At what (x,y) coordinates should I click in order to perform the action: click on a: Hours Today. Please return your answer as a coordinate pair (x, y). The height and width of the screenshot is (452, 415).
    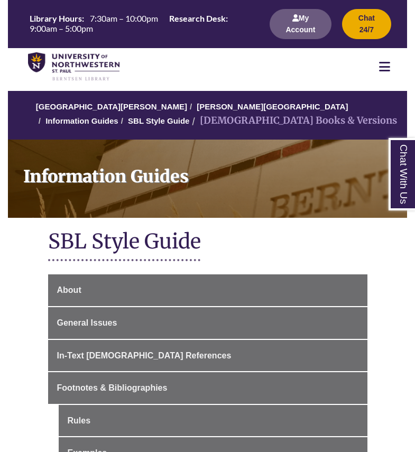
    Looking at the image, I should click on (141, 24).